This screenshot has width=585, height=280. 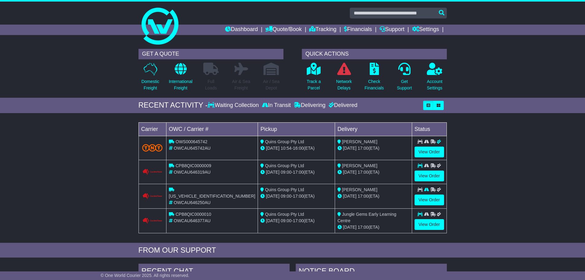 What do you see at coordinates (392, 30) in the screenshot?
I see `a: Support` at bounding box center [392, 30].